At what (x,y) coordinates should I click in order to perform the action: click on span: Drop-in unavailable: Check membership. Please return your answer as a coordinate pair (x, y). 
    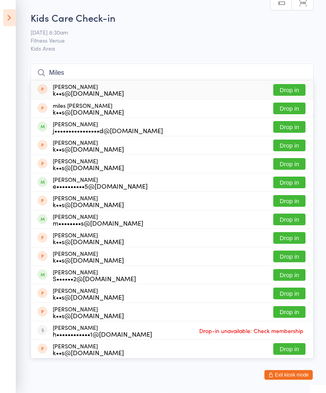
    Looking at the image, I should click on (251, 331).